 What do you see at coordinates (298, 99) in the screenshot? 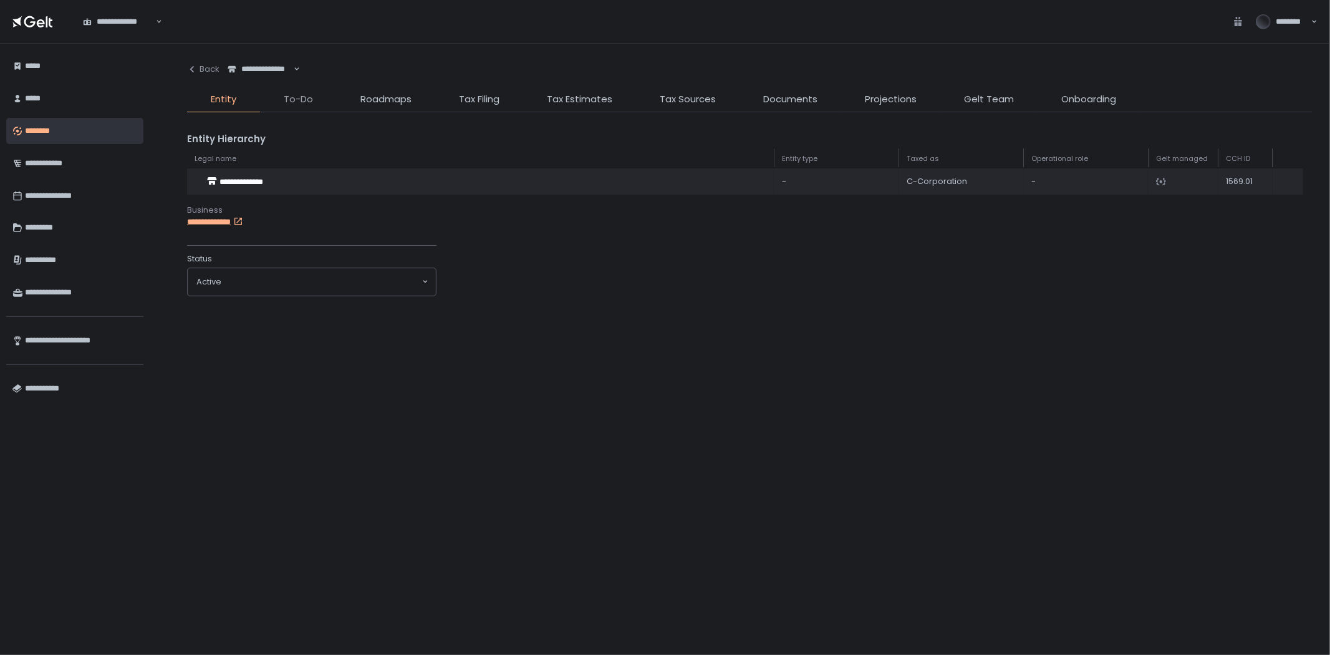
I see `span: To-Do` at bounding box center [298, 99].